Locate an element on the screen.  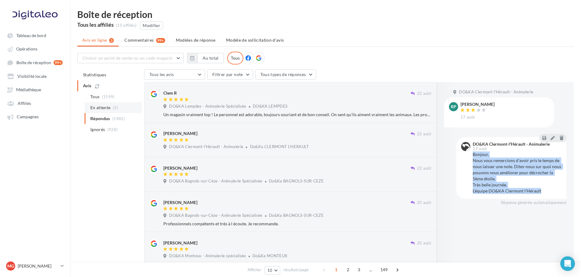
span: Ignorés is located at coordinates (98, 130).